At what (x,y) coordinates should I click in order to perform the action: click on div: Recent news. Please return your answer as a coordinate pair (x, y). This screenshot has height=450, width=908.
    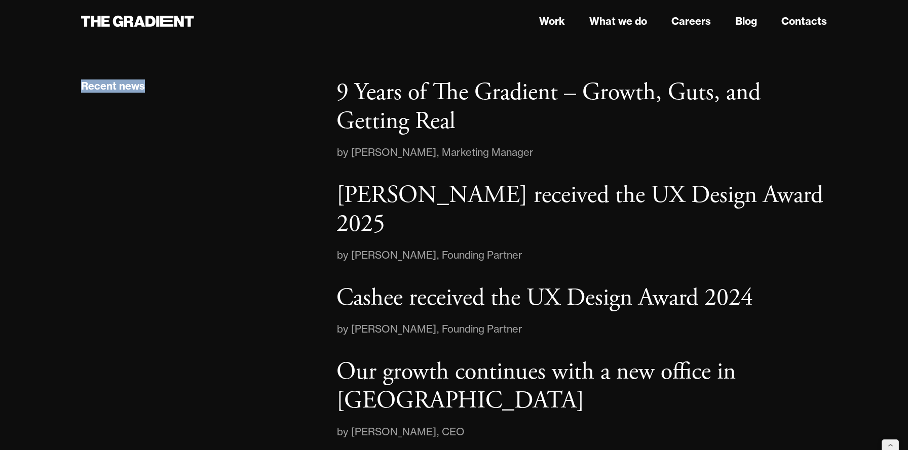
    Looking at the image, I should click on (113, 86).